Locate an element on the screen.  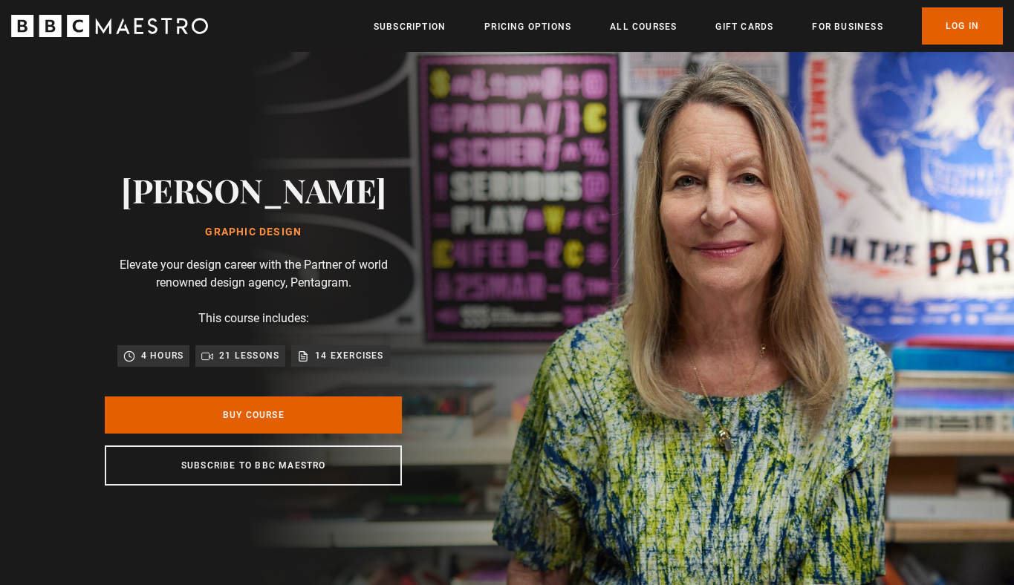
nav: Primary is located at coordinates (688, 26).